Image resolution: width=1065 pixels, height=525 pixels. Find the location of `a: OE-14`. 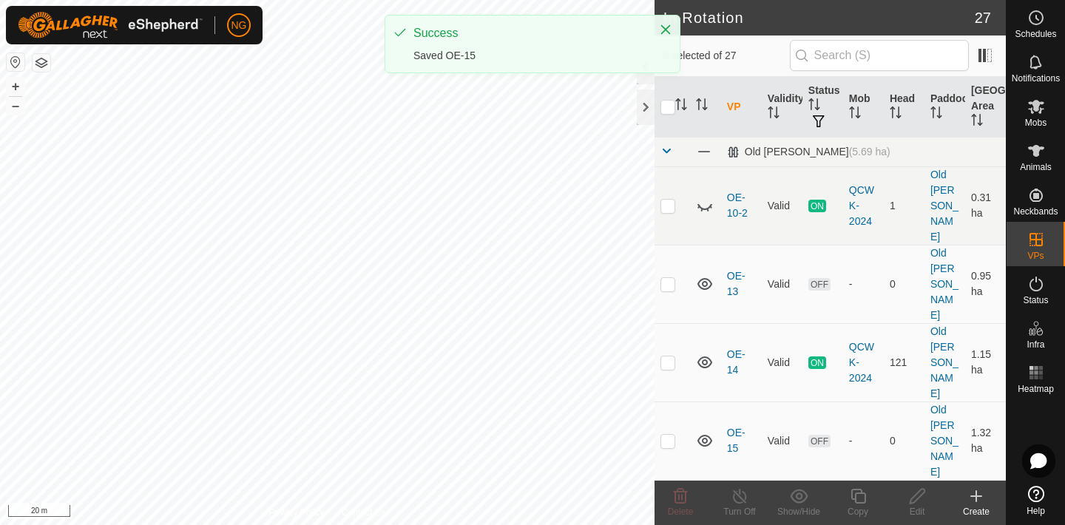

a: OE-14 is located at coordinates (736, 362).